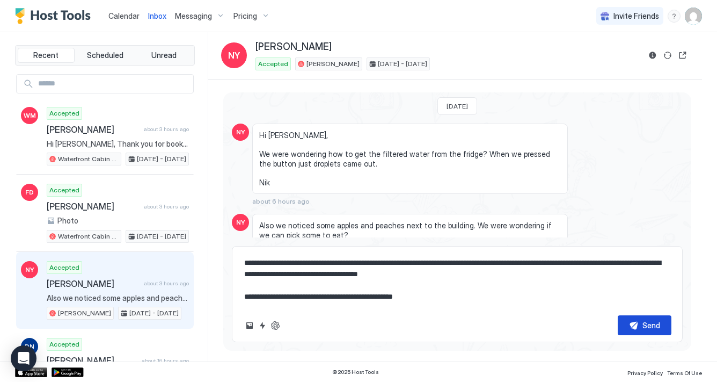 The image size is (717, 382). What do you see at coordinates (164, 55) in the screenshot?
I see `button: Unread` at bounding box center [164, 55].